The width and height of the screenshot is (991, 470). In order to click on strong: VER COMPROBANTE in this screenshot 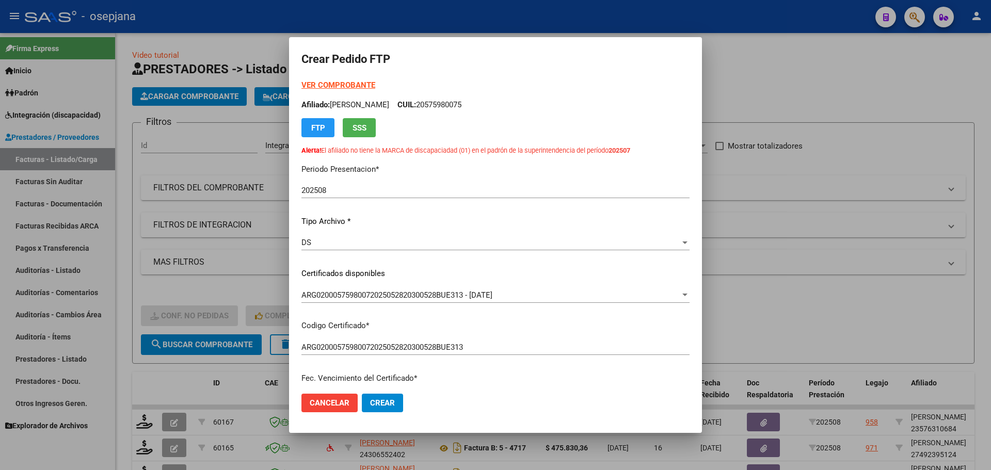, I will do `click(338, 85)`.